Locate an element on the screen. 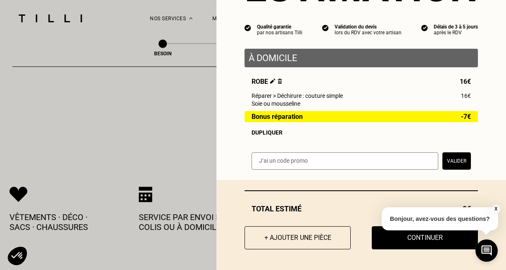  button: Continuer is located at coordinates (424, 238).